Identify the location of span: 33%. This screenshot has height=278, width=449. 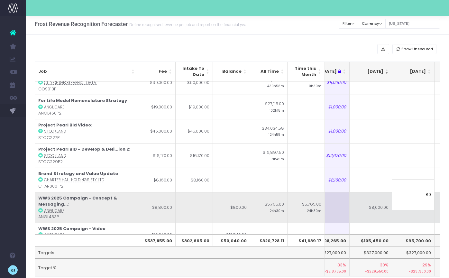
(341, 265).